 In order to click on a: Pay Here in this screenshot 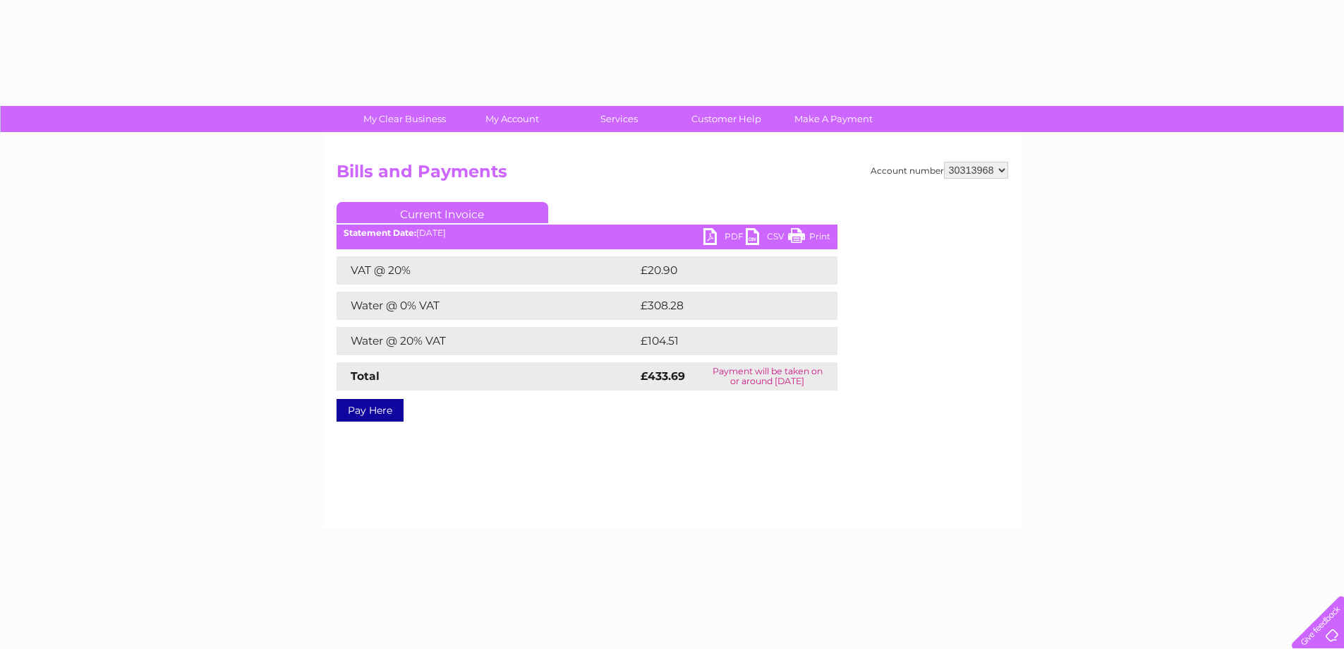, I will do `click(370, 410)`.